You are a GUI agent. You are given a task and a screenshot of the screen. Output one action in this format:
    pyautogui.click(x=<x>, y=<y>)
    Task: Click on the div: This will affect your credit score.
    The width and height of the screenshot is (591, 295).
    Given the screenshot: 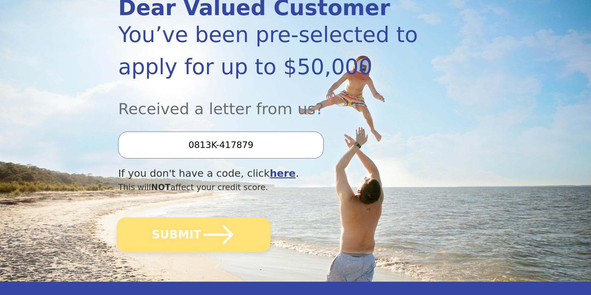 What is the action you would take?
    pyautogui.click(x=269, y=188)
    